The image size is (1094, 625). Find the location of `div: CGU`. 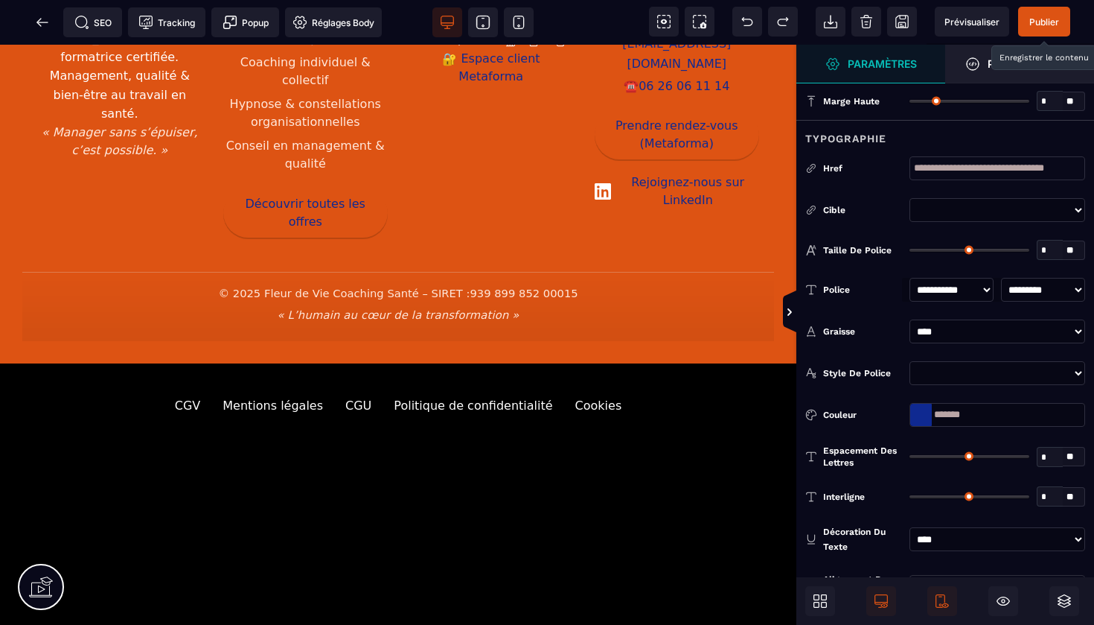

div: CGU is located at coordinates (358, 361).